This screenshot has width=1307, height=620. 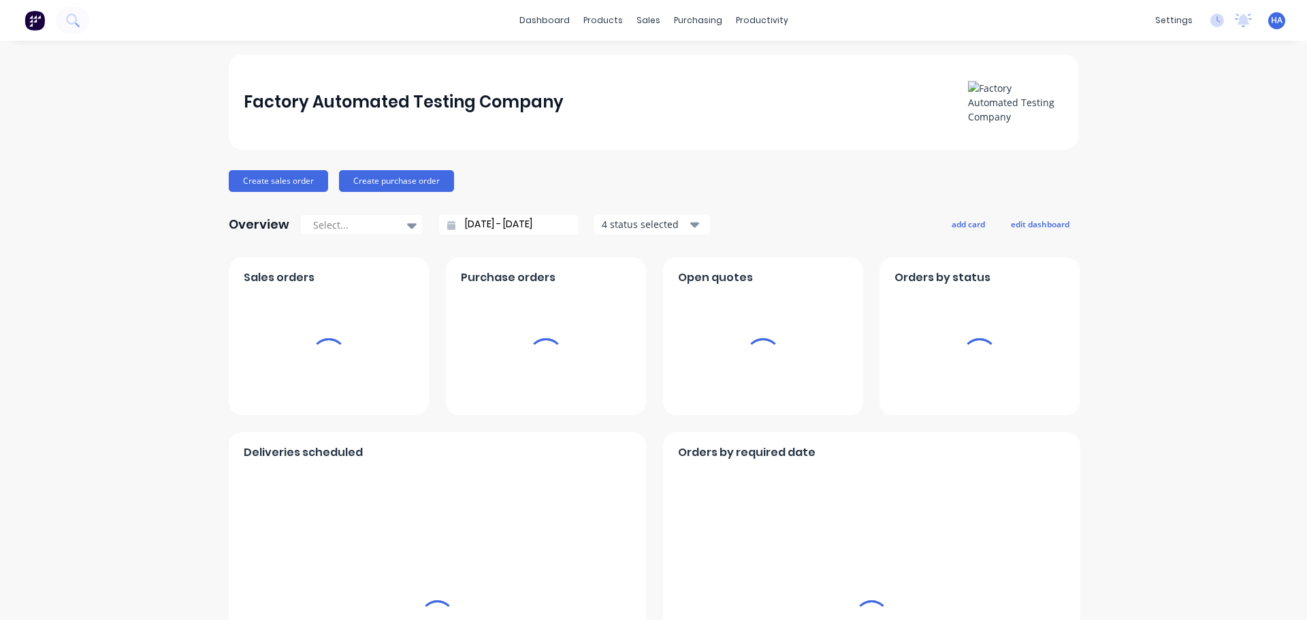 What do you see at coordinates (396, 181) in the screenshot?
I see `button: Create purchase order` at bounding box center [396, 181].